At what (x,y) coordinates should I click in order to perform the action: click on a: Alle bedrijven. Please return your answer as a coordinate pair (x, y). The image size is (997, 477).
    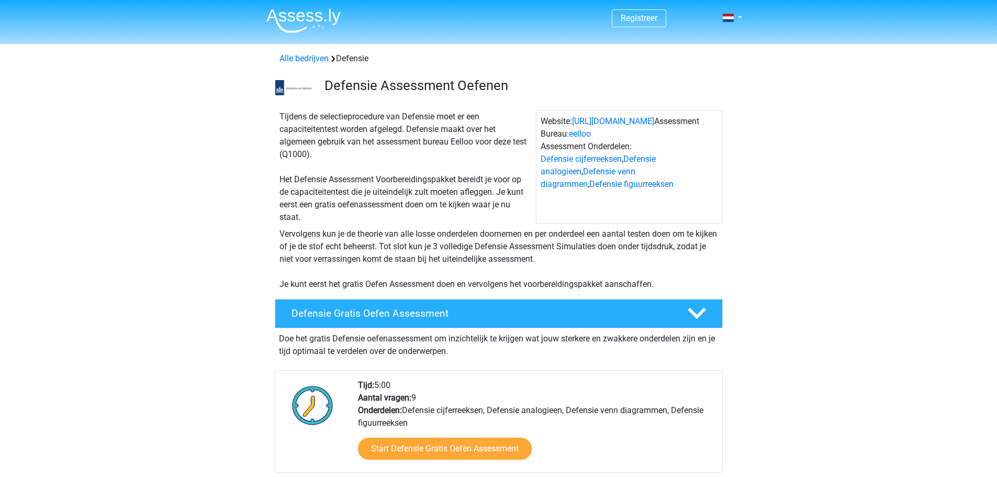
    Looking at the image, I should click on (304, 58).